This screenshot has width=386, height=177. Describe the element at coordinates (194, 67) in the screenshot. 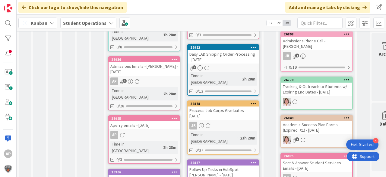

I see `span: 3` at that location.